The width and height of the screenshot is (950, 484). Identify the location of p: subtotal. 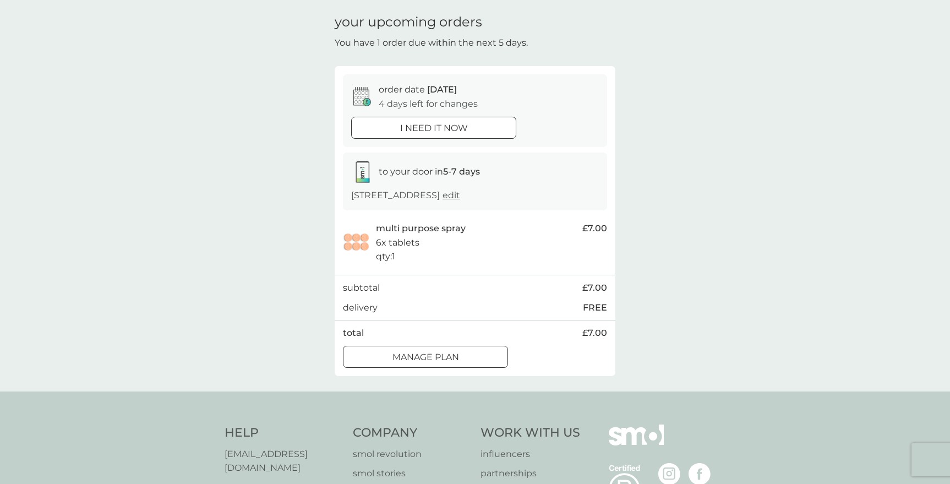
(361, 288).